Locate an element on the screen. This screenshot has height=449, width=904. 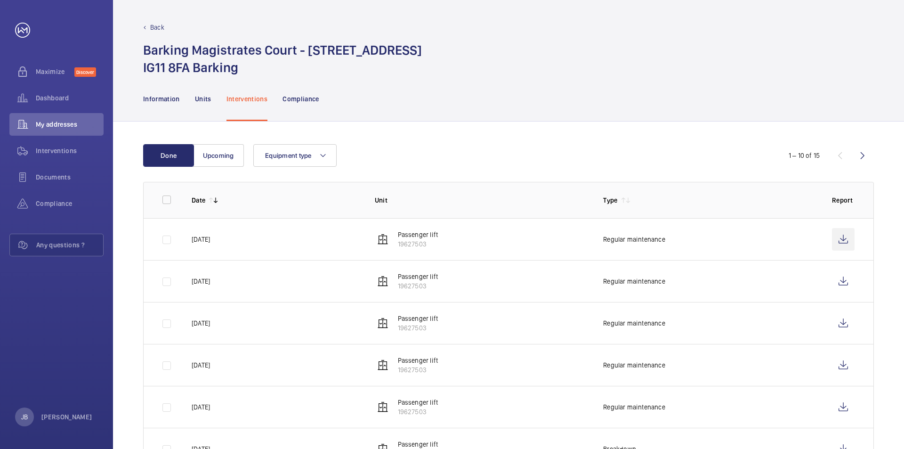
p: Type is located at coordinates (611, 200).